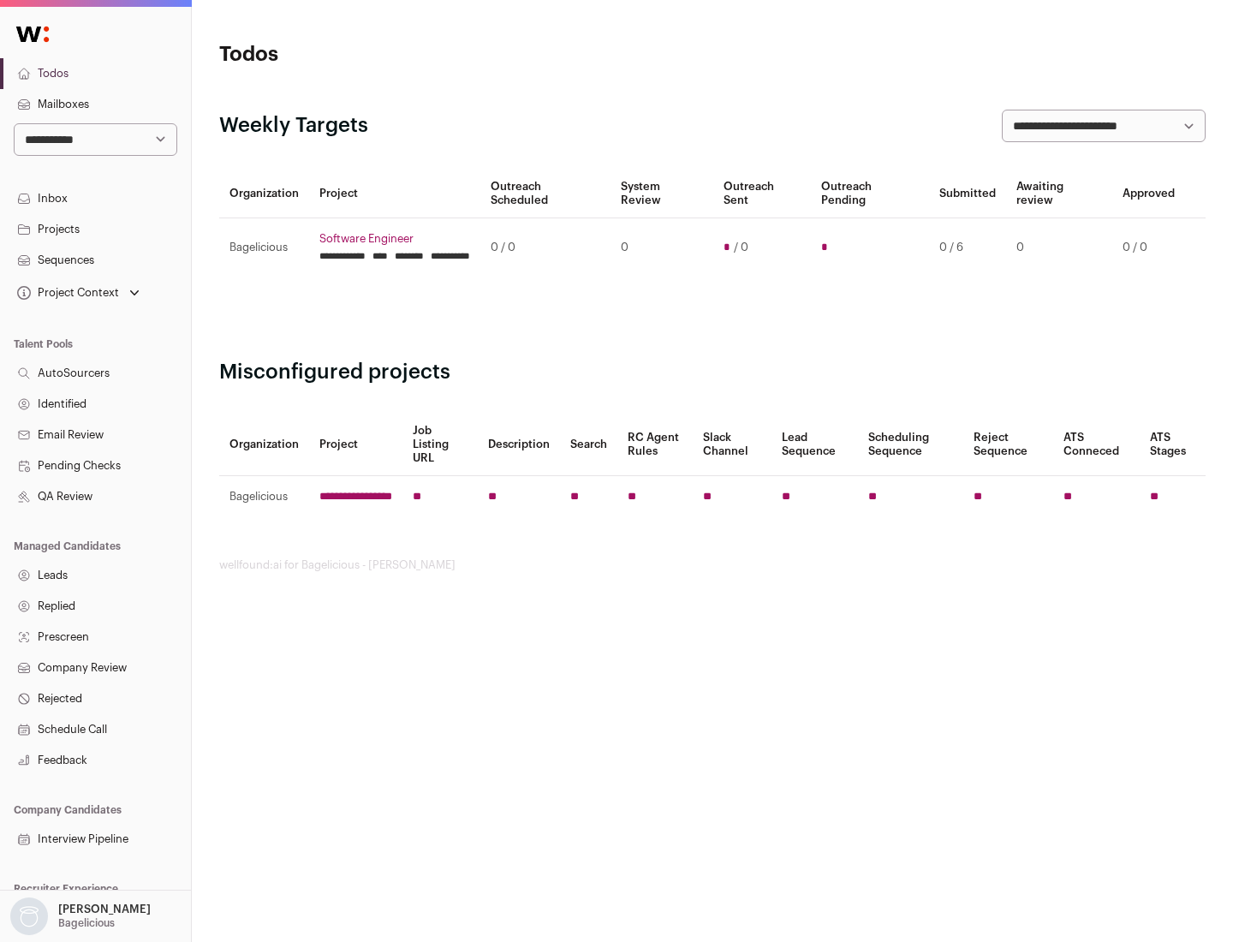 The width and height of the screenshot is (1233, 942). What do you see at coordinates (814, 444) in the screenshot?
I see `th: Lead Sequence` at bounding box center [814, 444].